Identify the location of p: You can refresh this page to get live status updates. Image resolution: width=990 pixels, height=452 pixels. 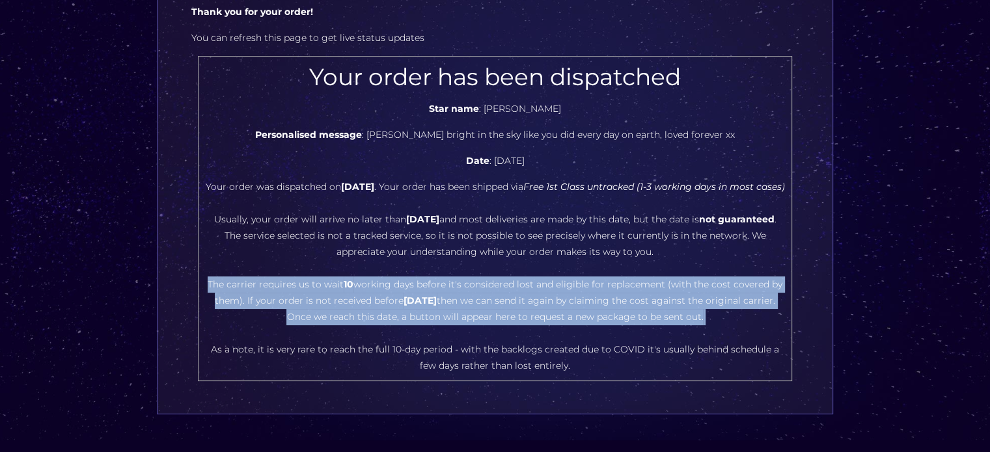
(495, 38).